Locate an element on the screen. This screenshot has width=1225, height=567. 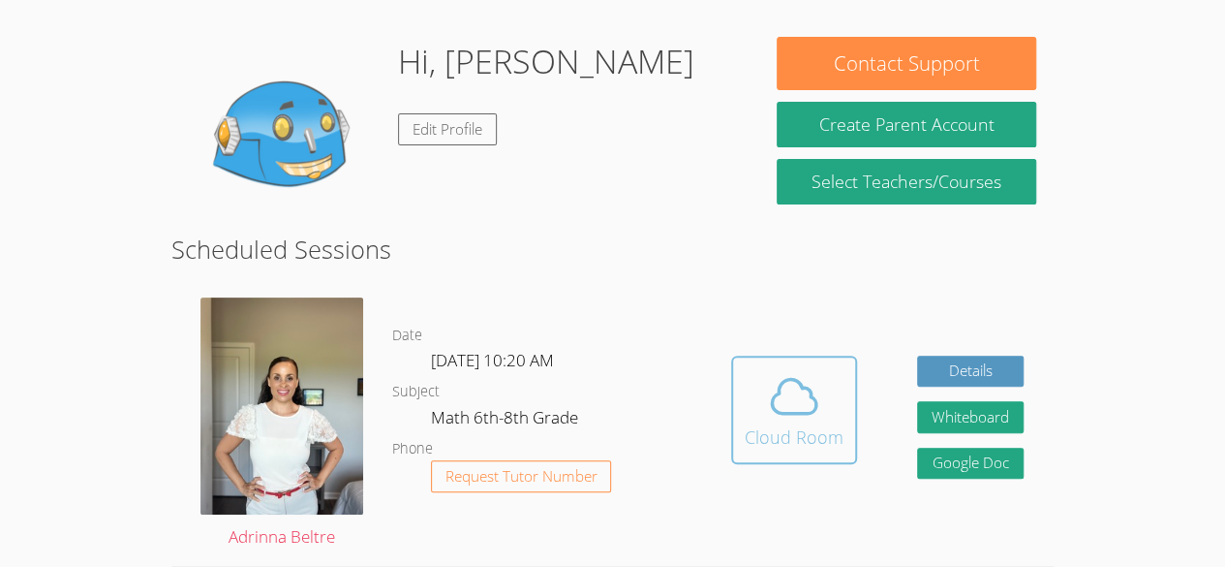
div: Cloud Room is located at coordinates (794, 437).